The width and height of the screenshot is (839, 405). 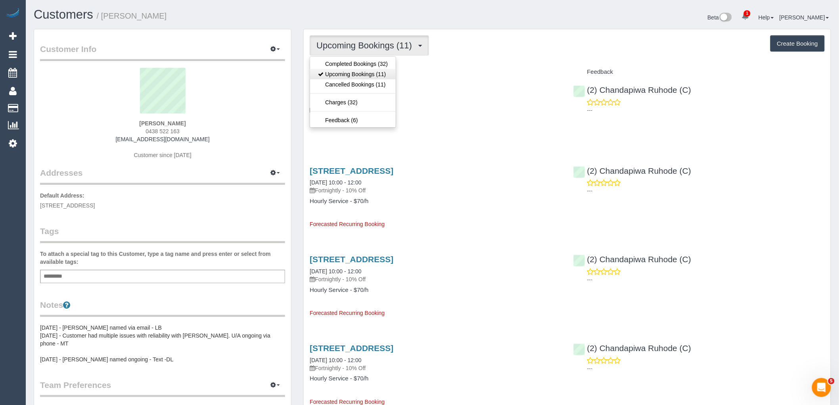 I want to click on a: 1, so click(x=745, y=17).